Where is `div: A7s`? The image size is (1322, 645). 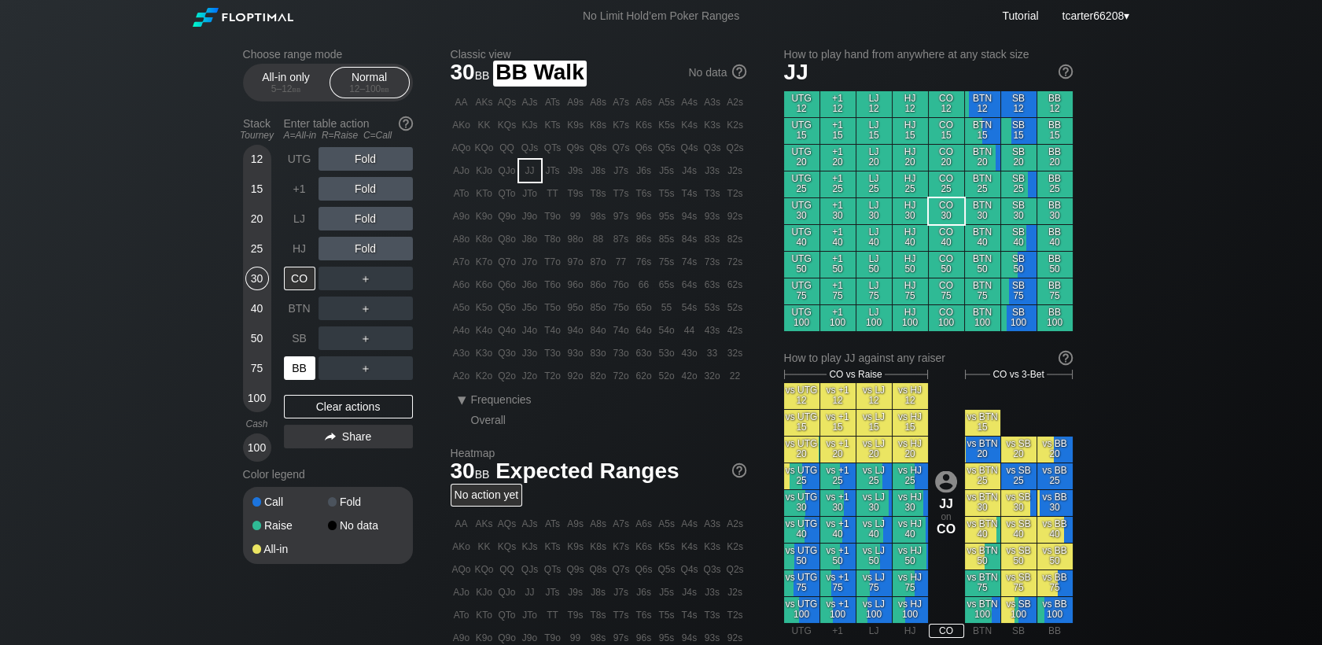 div: A7s is located at coordinates (622, 102).